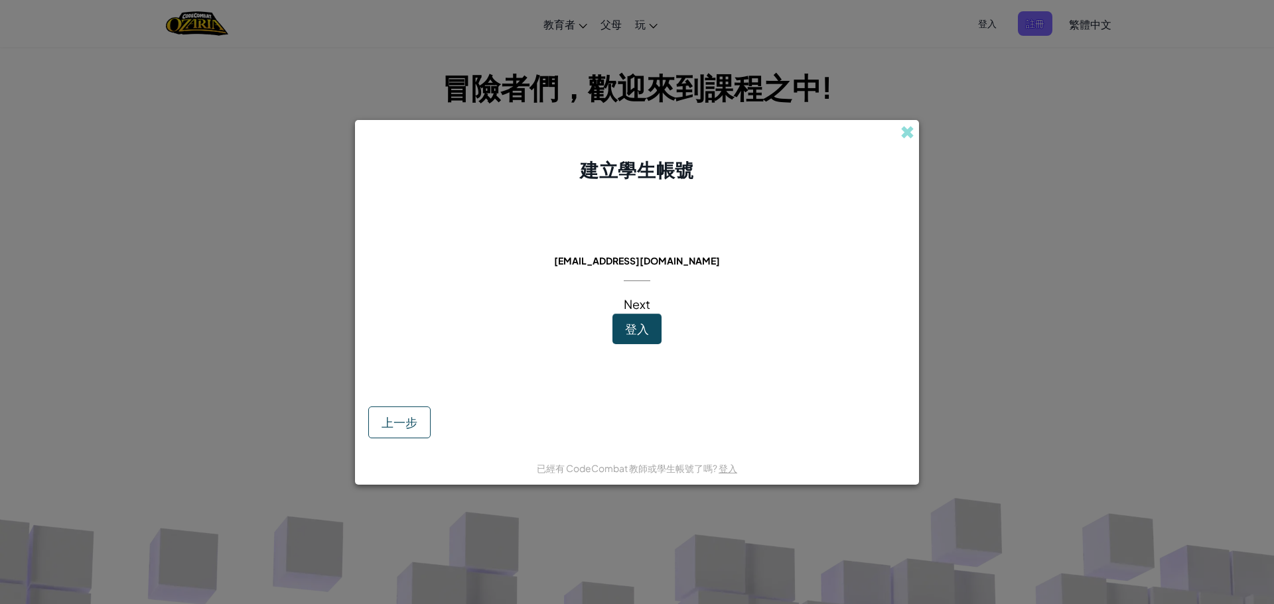 The width and height of the screenshot is (1274, 604). I want to click on span: Next, so click(637, 304).